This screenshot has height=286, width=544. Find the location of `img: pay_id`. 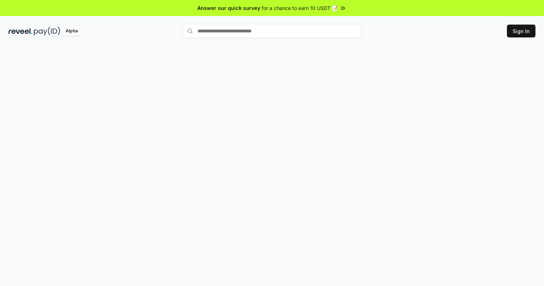

img: pay_id is located at coordinates (47, 31).